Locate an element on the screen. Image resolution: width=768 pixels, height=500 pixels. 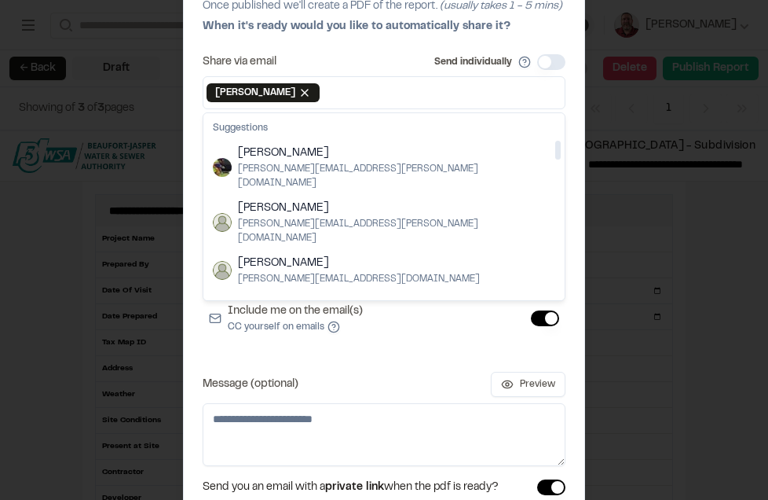
span: When it's ready would you like to automatically share it? is located at coordinates (357, 27).